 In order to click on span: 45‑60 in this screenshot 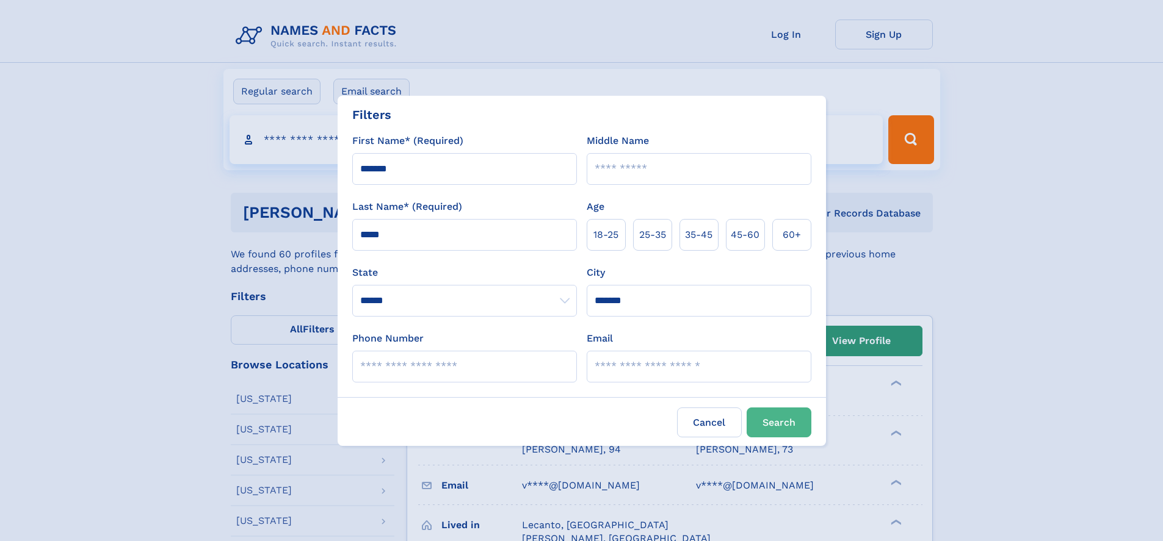, I will do `click(745, 235)`.